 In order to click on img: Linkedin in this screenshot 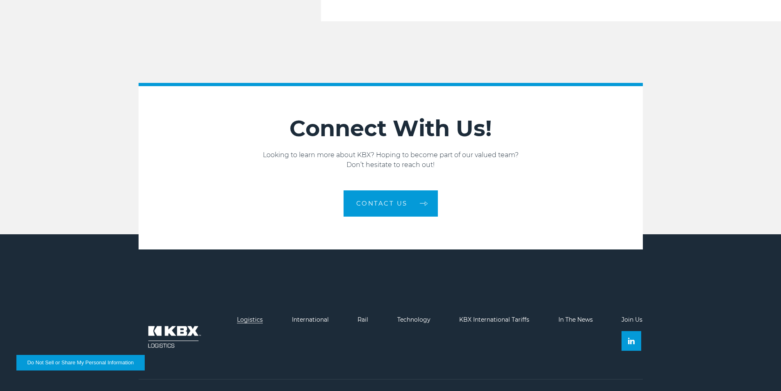, I will do `click(631, 341)`.